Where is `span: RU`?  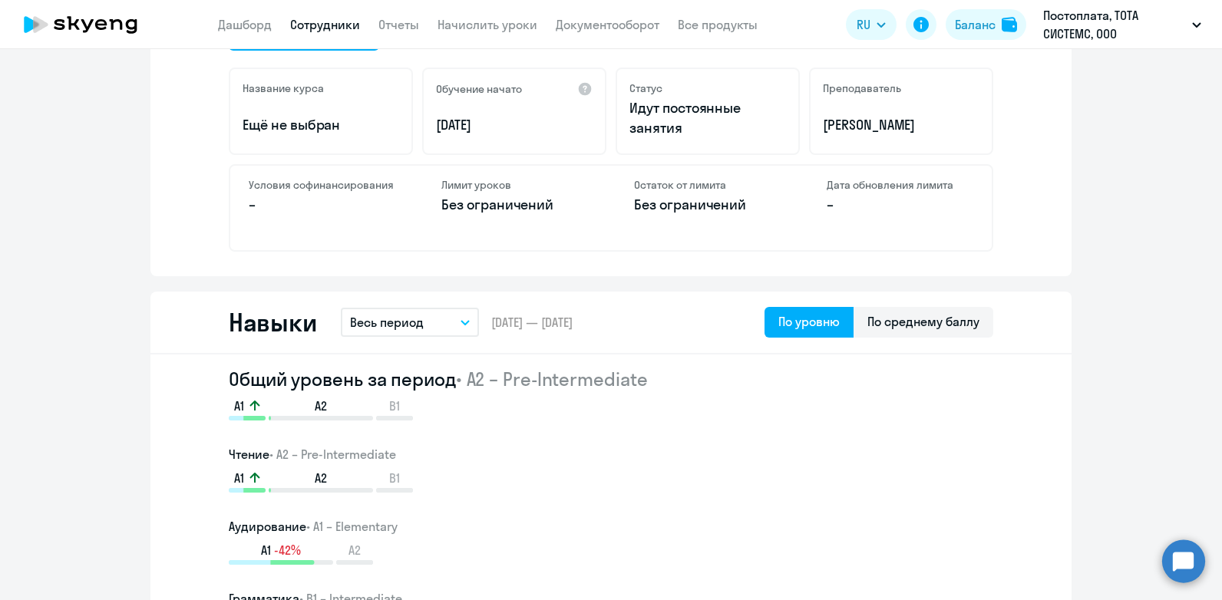 span: RU is located at coordinates (864, 25).